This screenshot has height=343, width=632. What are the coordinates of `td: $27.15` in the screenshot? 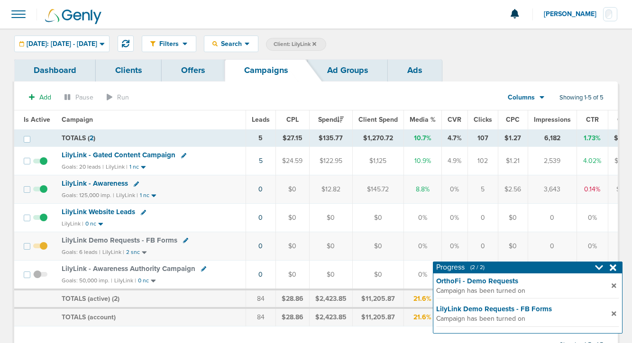 It's located at (292, 138).